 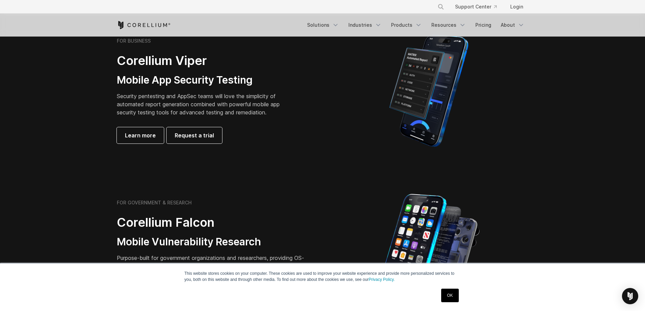 What do you see at coordinates (203, 61) in the screenshot?
I see `h2: Corellium Viper` at bounding box center [203, 61].